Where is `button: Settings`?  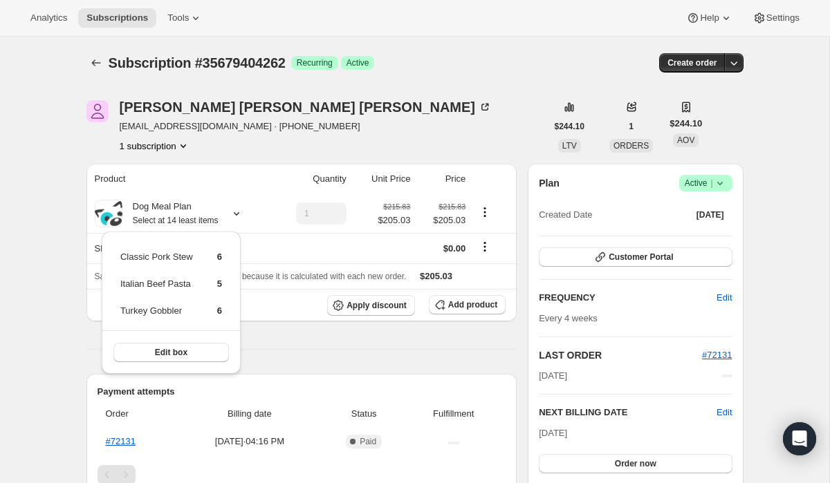 button: Settings is located at coordinates (776, 18).